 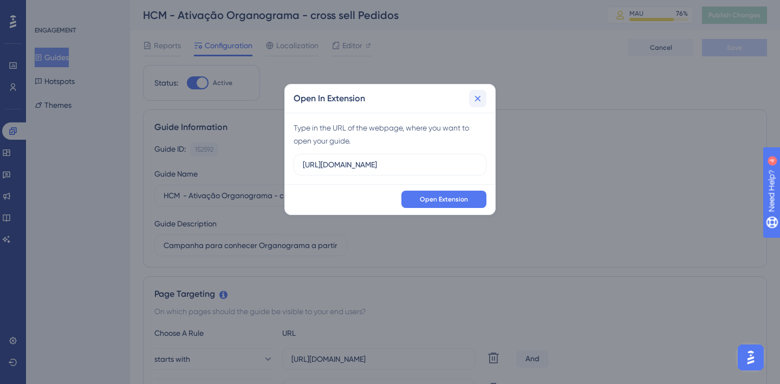 I want to click on span: Open Extension, so click(x=443, y=199).